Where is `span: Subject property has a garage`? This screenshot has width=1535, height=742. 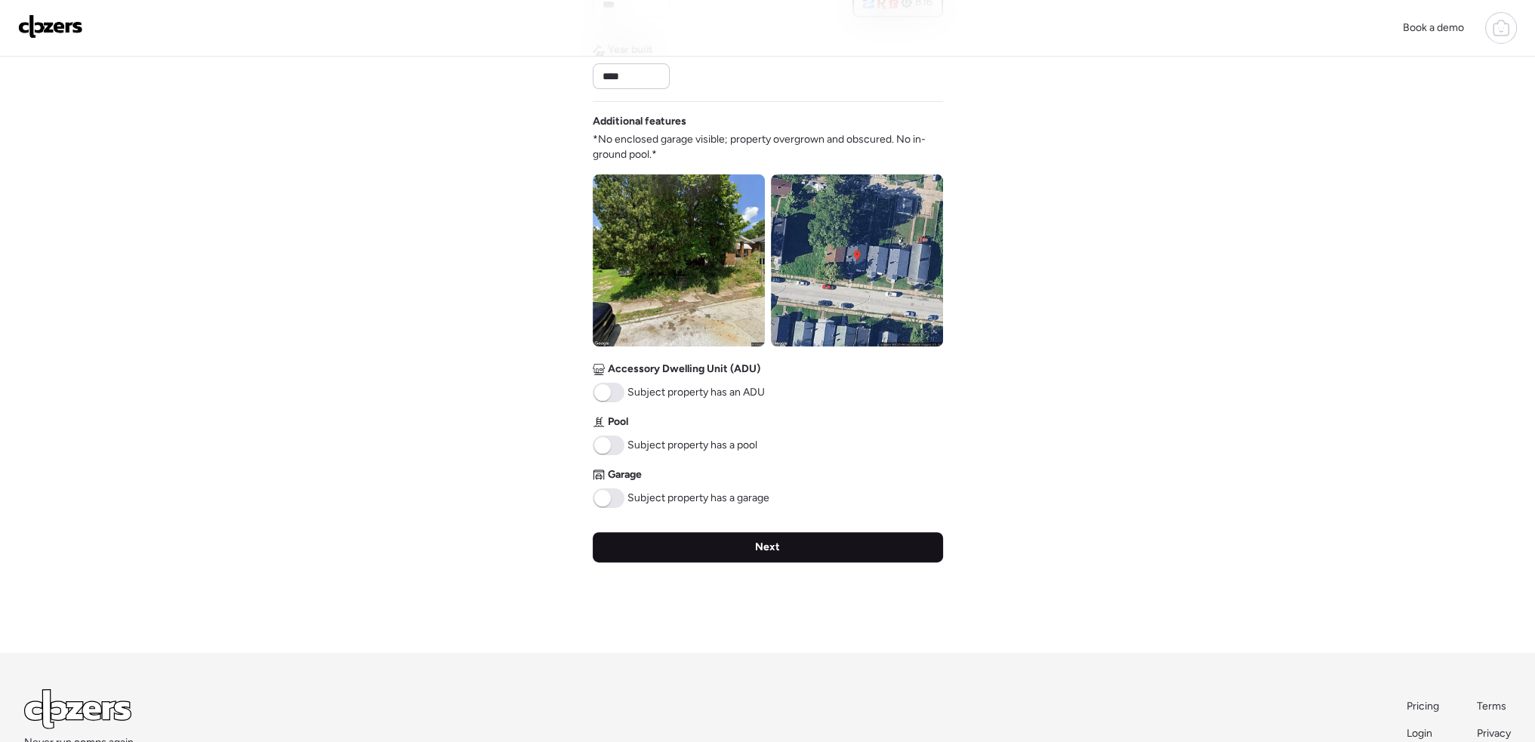
span: Subject property has a garage is located at coordinates (699, 498).